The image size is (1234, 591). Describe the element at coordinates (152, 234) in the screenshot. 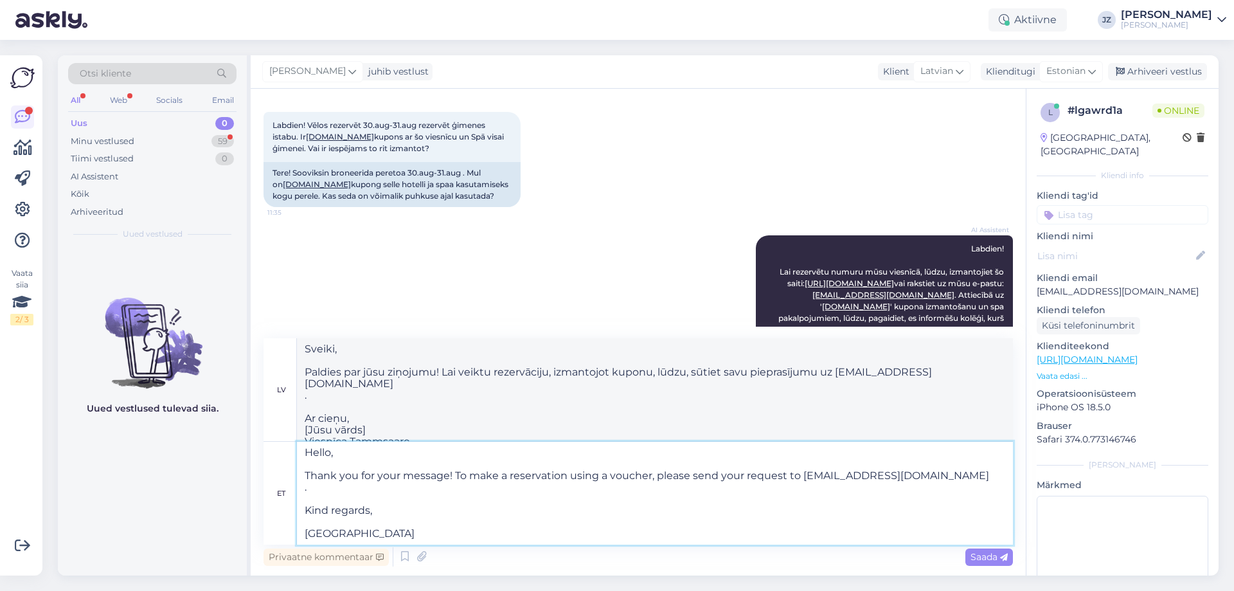

I see `span: Uued vestlused` at that location.